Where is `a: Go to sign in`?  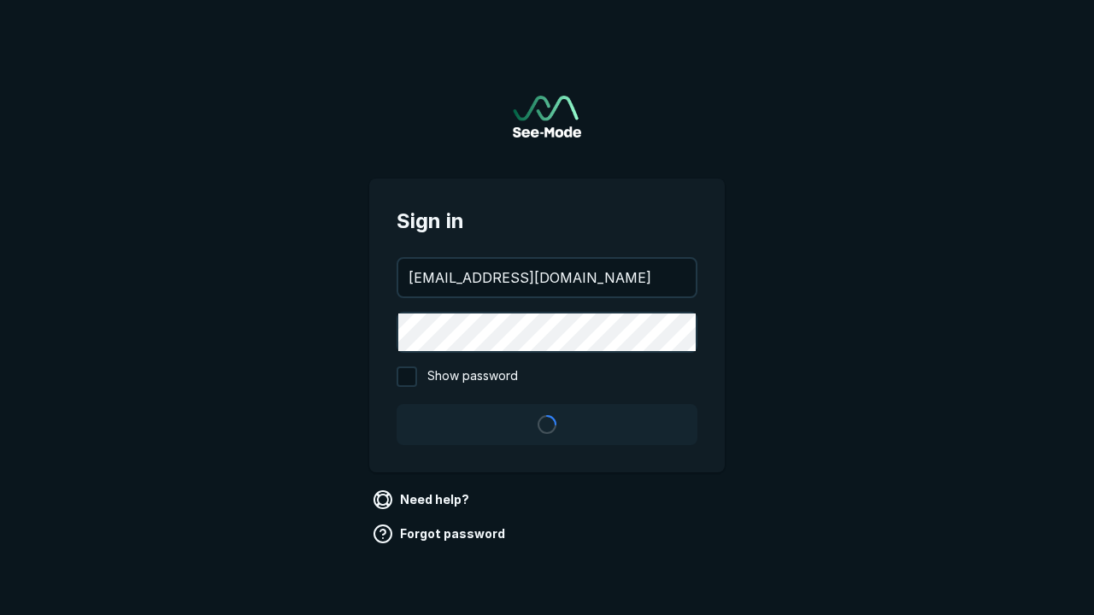
a: Go to sign in is located at coordinates (547, 116).